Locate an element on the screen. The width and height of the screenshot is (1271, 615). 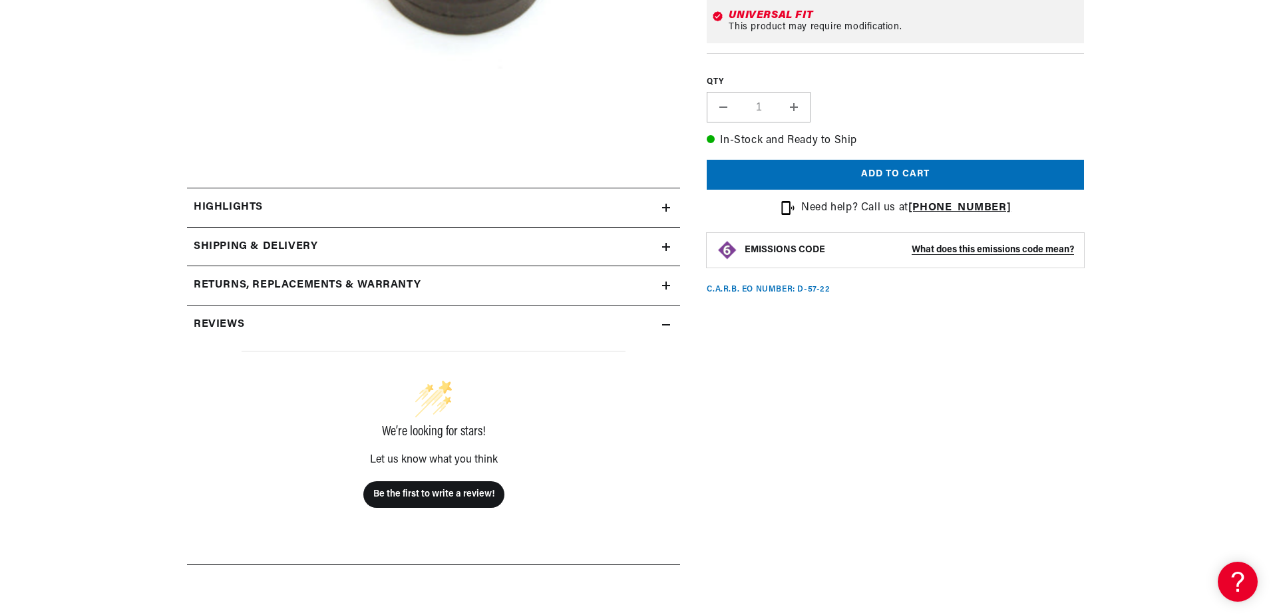
div: This product may require modification. is located at coordinates (904, 27).